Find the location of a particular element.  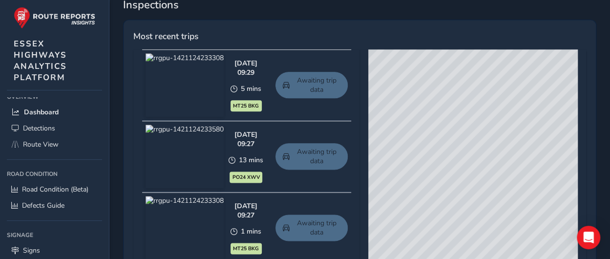

span: Most recent trips is located at coordinates (166, 36).